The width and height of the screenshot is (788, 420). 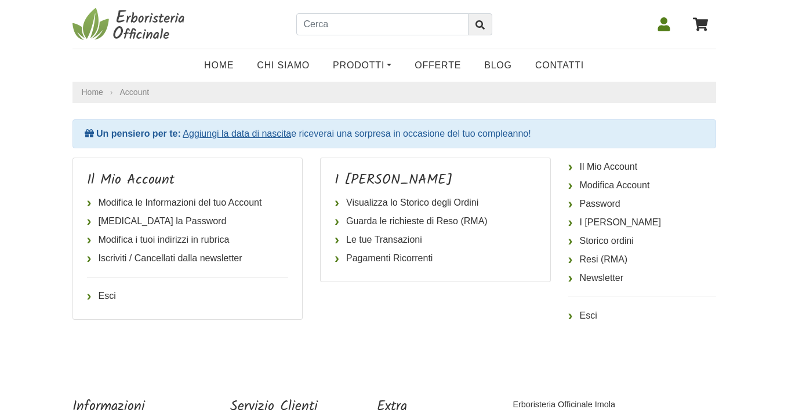 I want to click on div: e riceverai una sorpresa in occasione del tuo compleanno!, so click(x=394, y=134).